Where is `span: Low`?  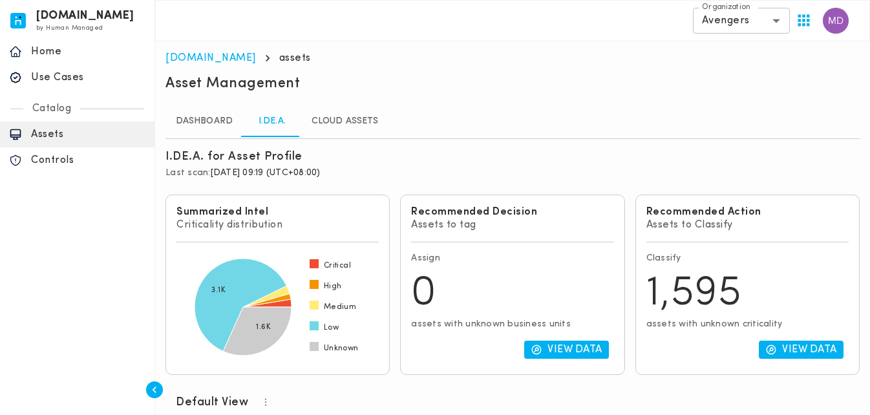
span: Low is located at coordinates (331, 328).